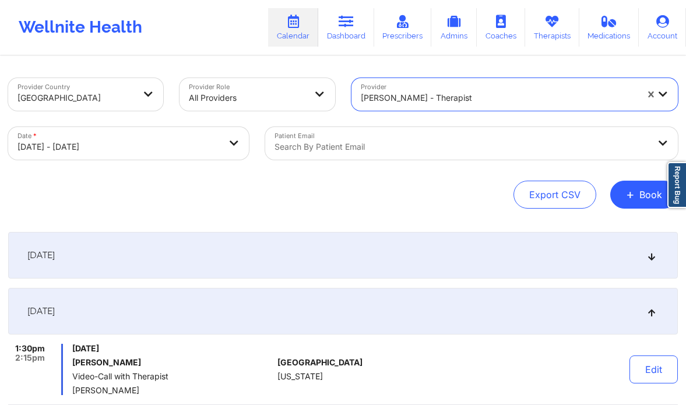  What do you see at coordinates (501, 27) in the screenshot?
I see `a: Coaches` at bounding box center [501, 27].